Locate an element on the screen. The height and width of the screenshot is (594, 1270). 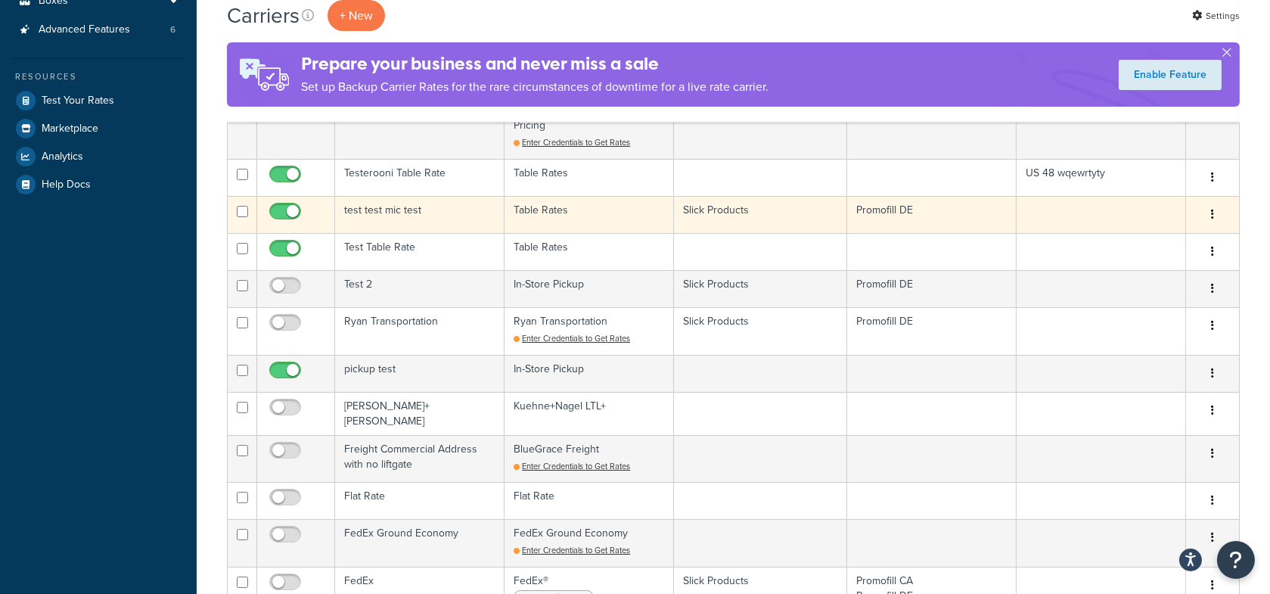
td: UPS Ground Freight is located at coordinates (420, 127).